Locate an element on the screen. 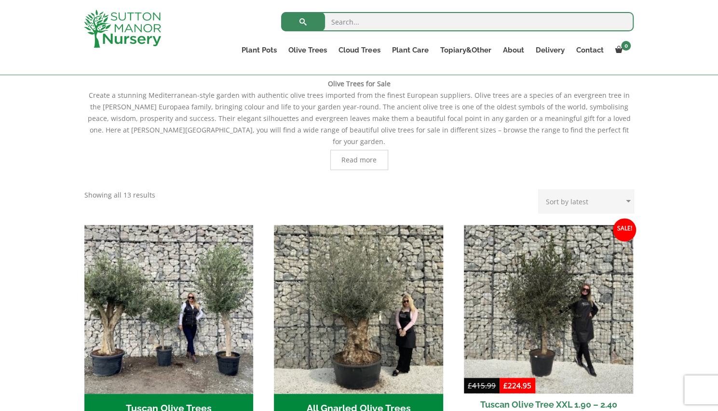 The width and height of the screenshot is (718, 411). b: Olive Trees for Sale is located at coordinates (359, 83).